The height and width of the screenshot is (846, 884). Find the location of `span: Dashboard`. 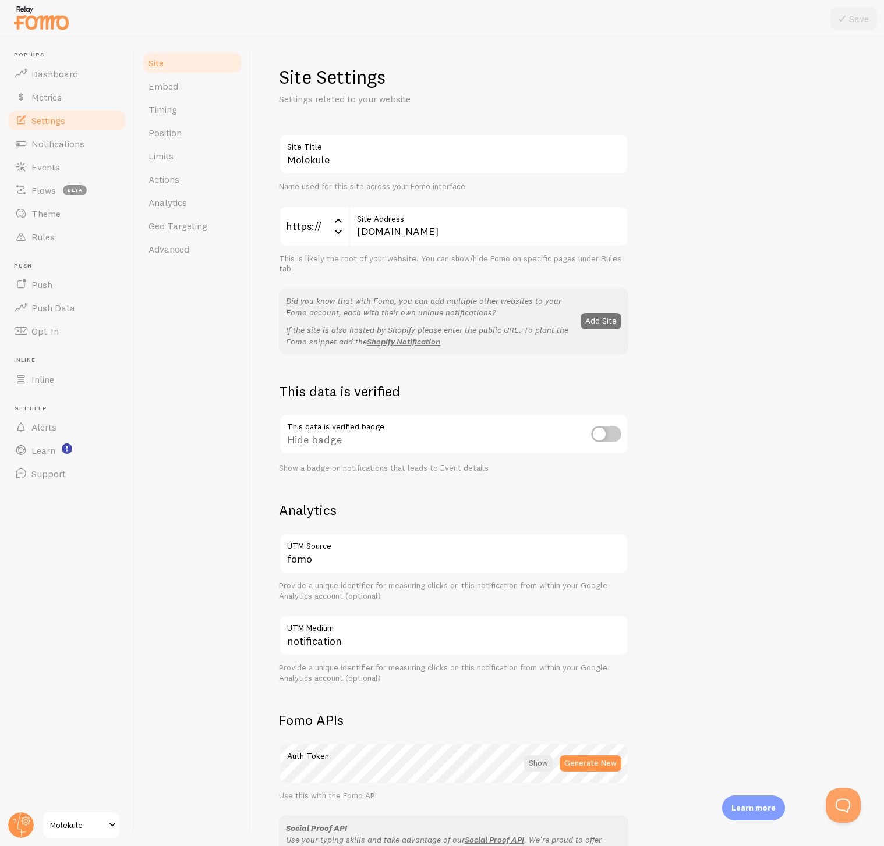

span: Dashboard is located at coordinates (55, 74).